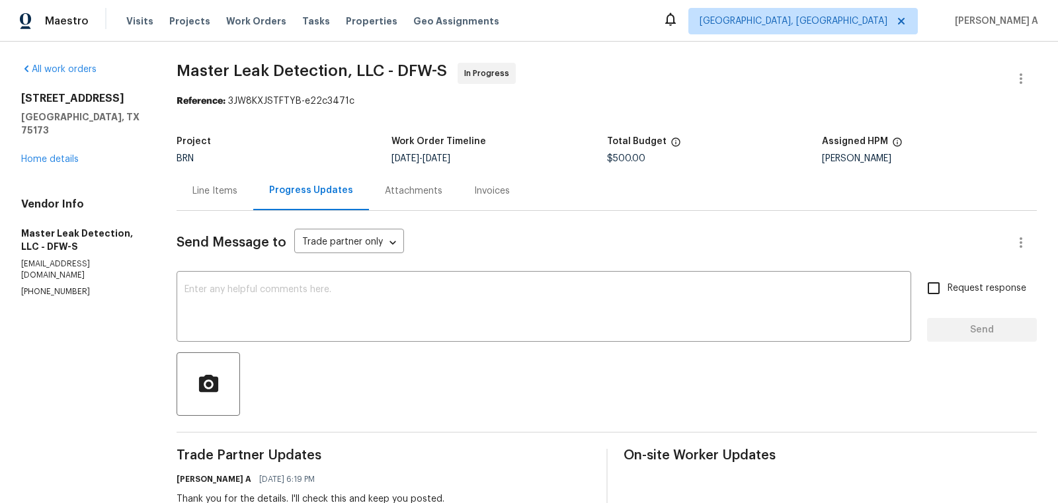 This screenshot has height=503, width=1058. What do you see at coordinates (897, 145) in the screenshot?
I see `span: The hpm assigned to this work order.` at bounding box center [897, 145].